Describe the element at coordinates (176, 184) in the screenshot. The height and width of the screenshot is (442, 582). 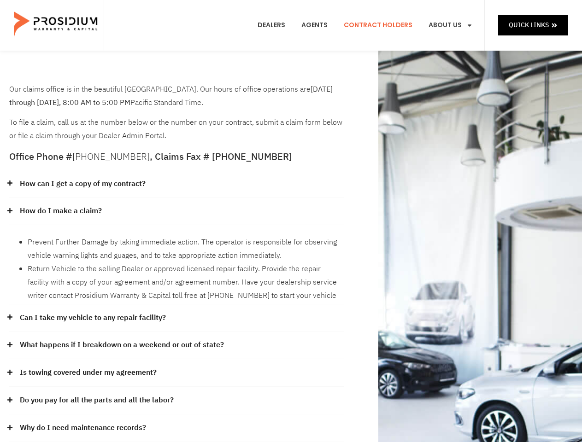
I see `div: How can I get a copy of my contract?` at that location.